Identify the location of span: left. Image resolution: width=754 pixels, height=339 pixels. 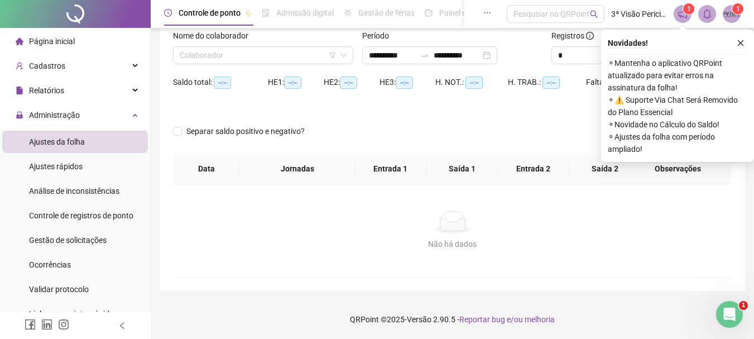
(122, 325).